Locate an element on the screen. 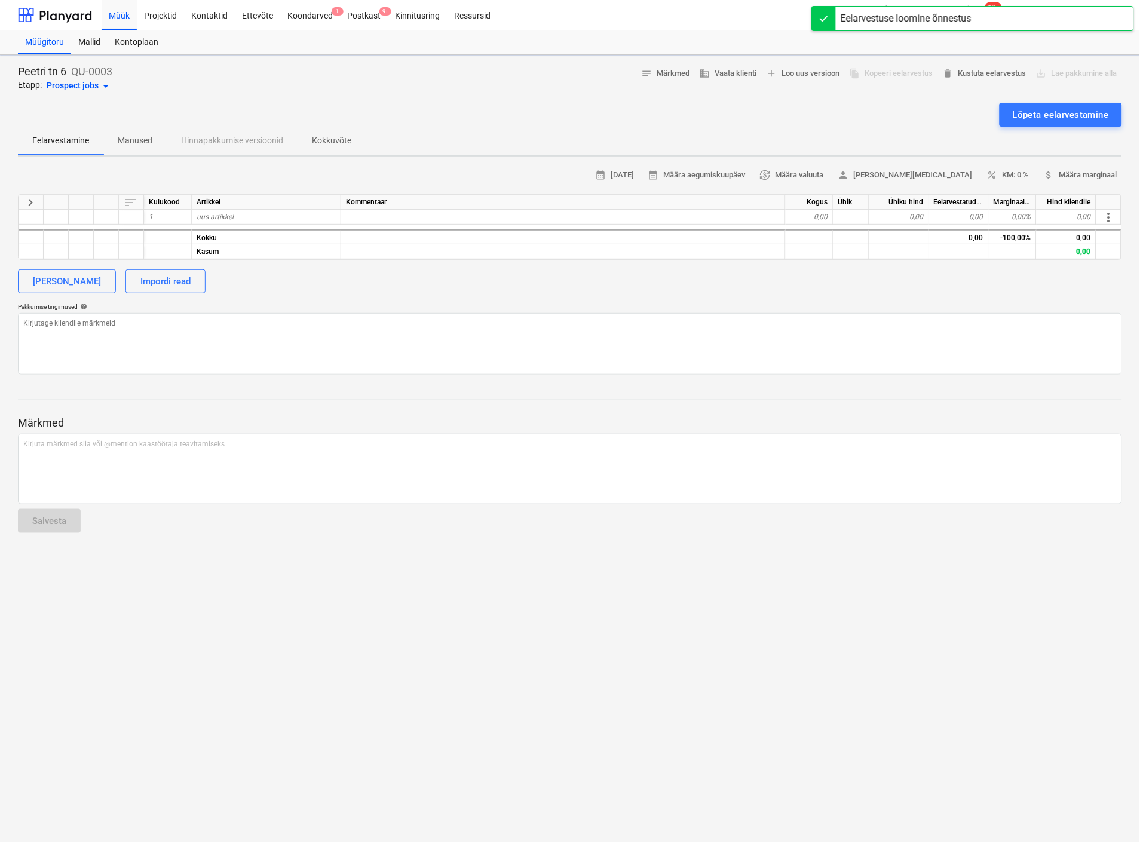 Image resolution: width=1140 pixels, height=843 pixels. span: Määra marginaal is located at coordinates (1080, 175).